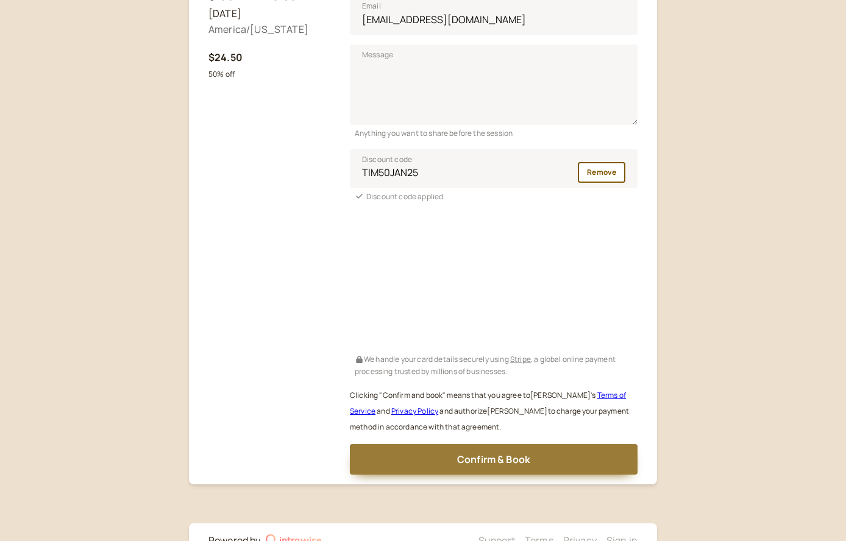 This screenshot has width=846, height=541. Describe the element at coordinates (377, 55) in the screenshot. I see `span: Message` at that location.